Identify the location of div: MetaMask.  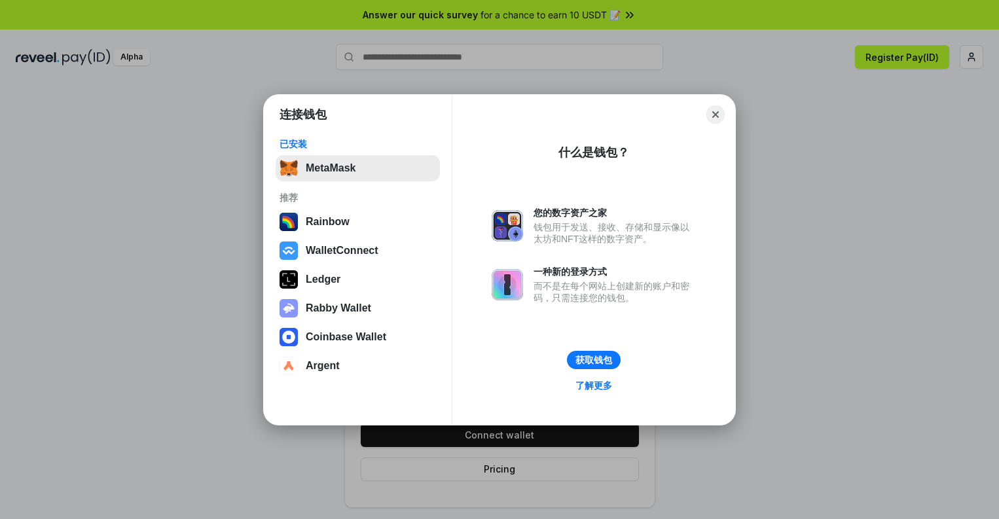
(331, 168).